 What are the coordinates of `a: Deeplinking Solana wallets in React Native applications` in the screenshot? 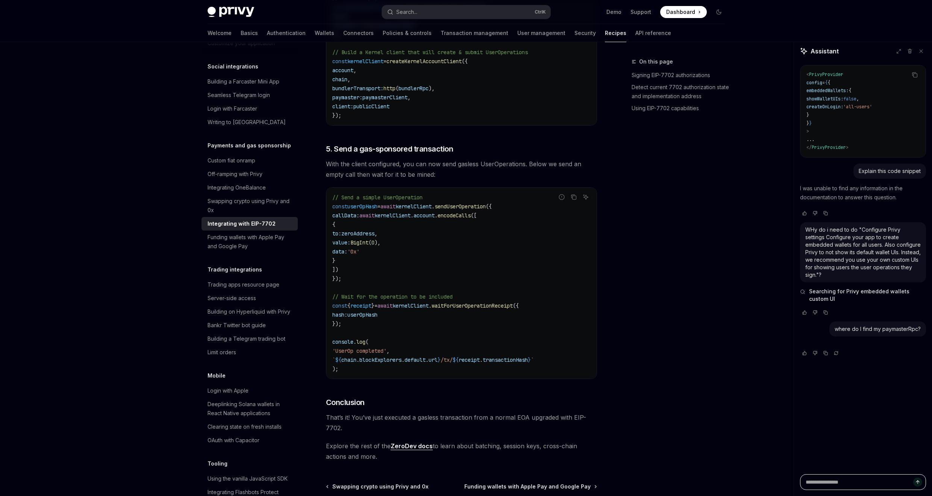 It's located at (250, 409).